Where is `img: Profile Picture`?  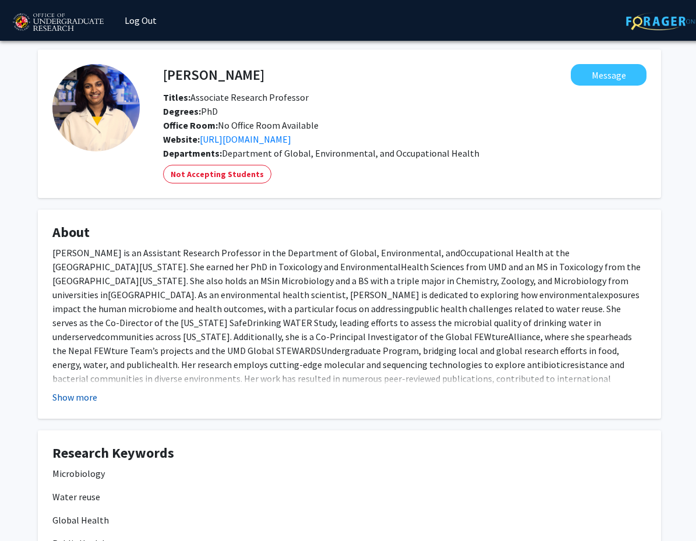
img: Profile Picture is located at coordinates (96, 108).